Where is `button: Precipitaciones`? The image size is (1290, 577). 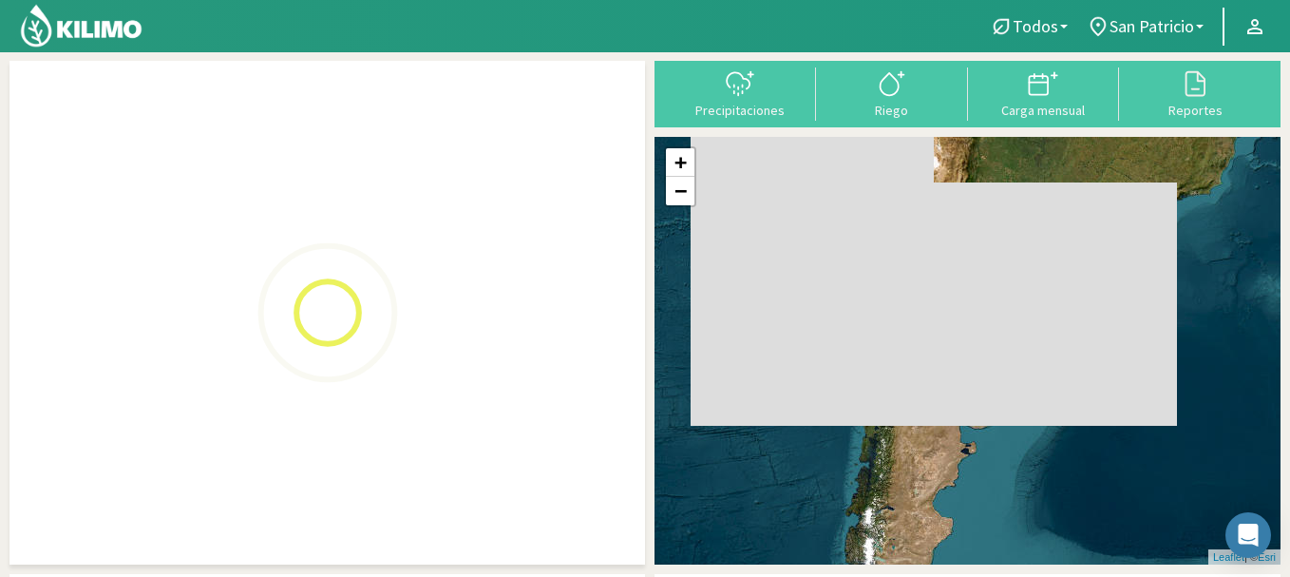 button: Precipitaciones is located at coordinates (740, 92).